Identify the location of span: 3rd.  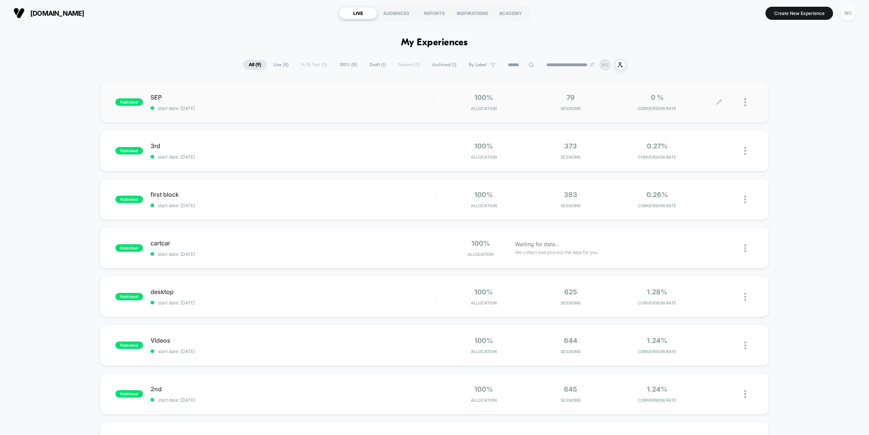
(293, 146).